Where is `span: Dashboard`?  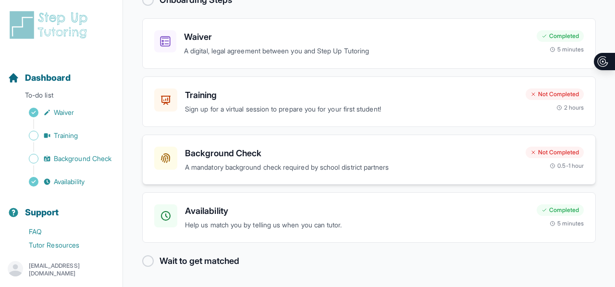 span: Dashboard is located at coordinates (48, 78).